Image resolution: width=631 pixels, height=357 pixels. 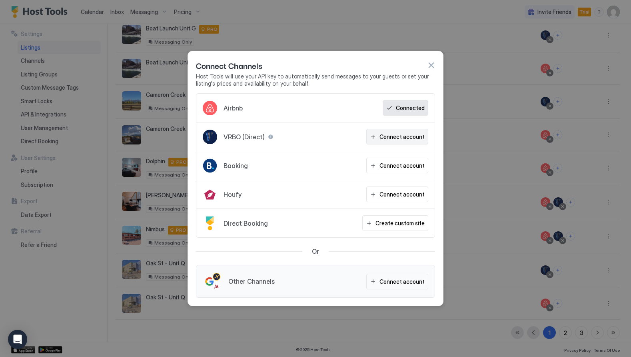 I want to click on span: Airbnb, so click(x=233, y=108).